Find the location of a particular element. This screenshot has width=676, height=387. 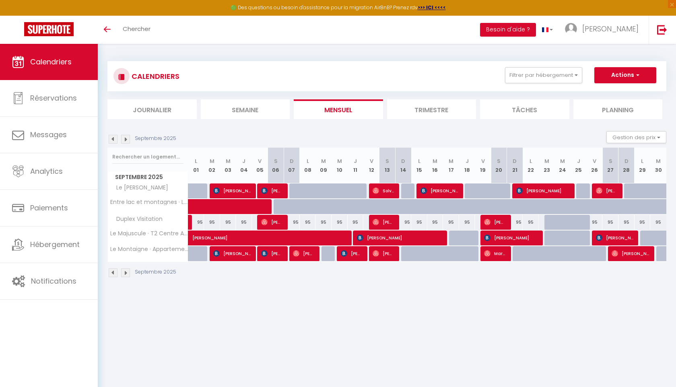

span: Notifications is located at coordinates (53, 281).